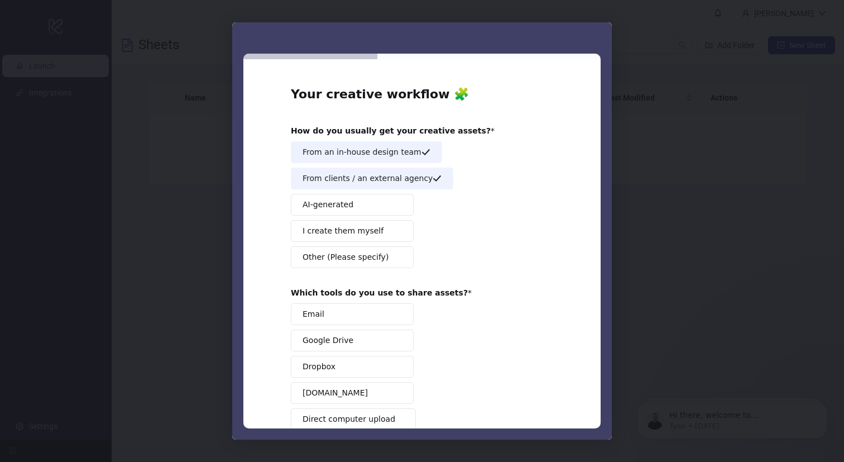 Image resolution: width=844 pixels, height=462 pixels. I want to click on span: Other (Please specify), so click(346, 257).